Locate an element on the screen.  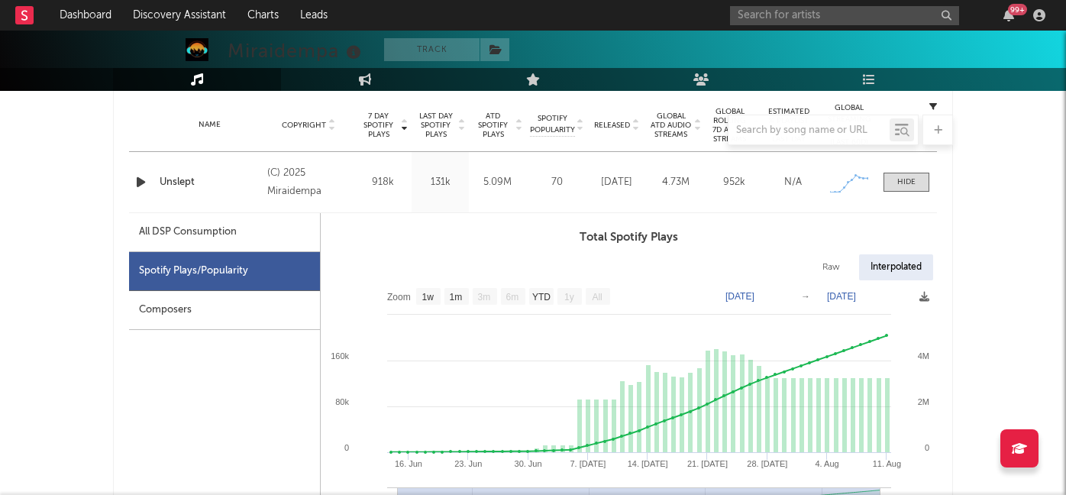
text: 4M is located at coordinates (923, 356).